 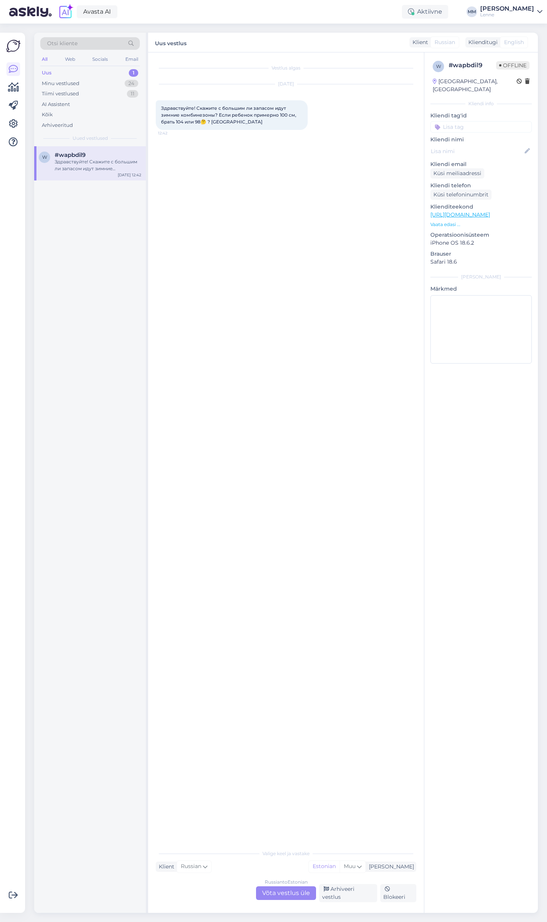 What do you see at coordinates (133, 94) in the screenshot?
I see `div: 11` at bounding box center [133, 94].